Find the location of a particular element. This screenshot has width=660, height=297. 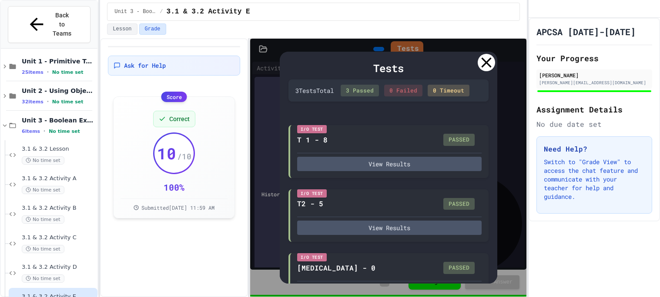

span: 3.1 & 3.2 Activity B is located at coordinates (59, 208).